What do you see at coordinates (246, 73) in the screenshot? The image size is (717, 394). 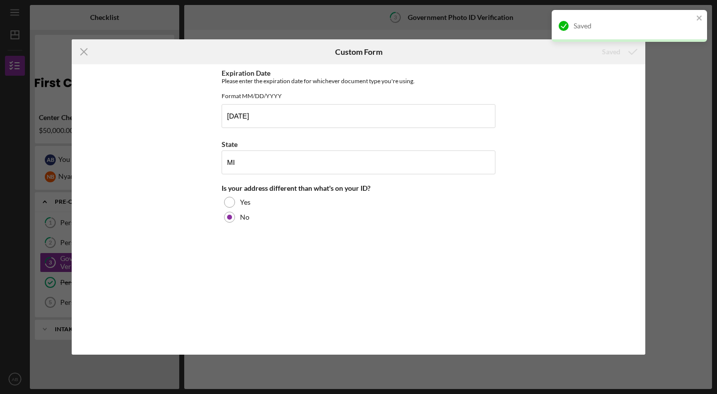 I see `label: Expiration Date` at bounding box center [246, 73].